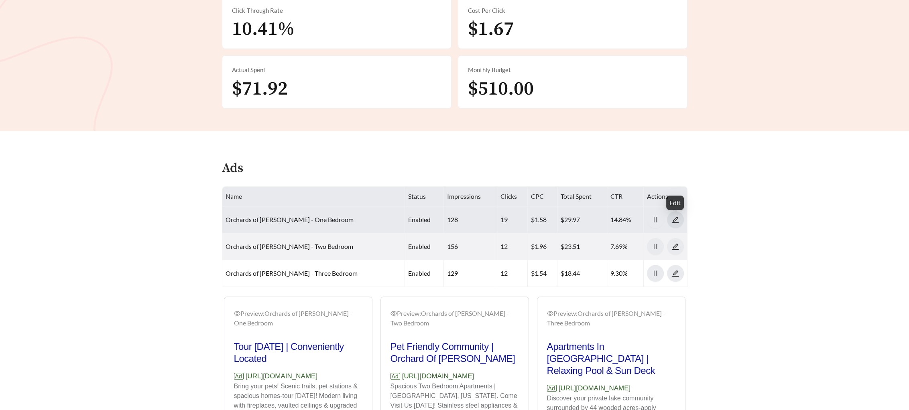 This screenshot has width=909, height=410. Describe the element at coordinates (573, 70) in the screenshot. I see `div: Monthly Budget` at that location.